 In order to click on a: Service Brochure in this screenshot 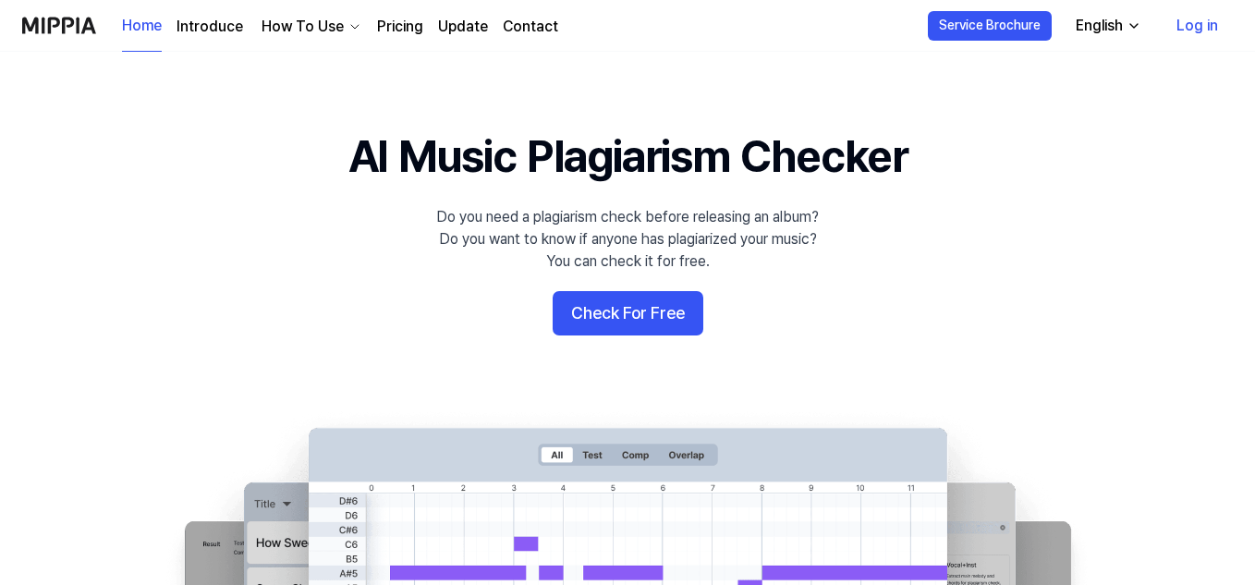, I will do `click(990, 26)`.